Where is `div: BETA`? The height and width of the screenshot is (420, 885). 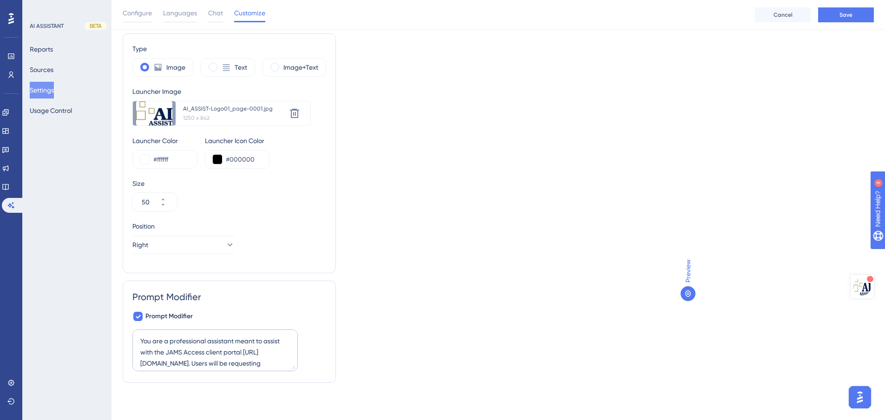
div: BETA is located at coordinates (96, 26).